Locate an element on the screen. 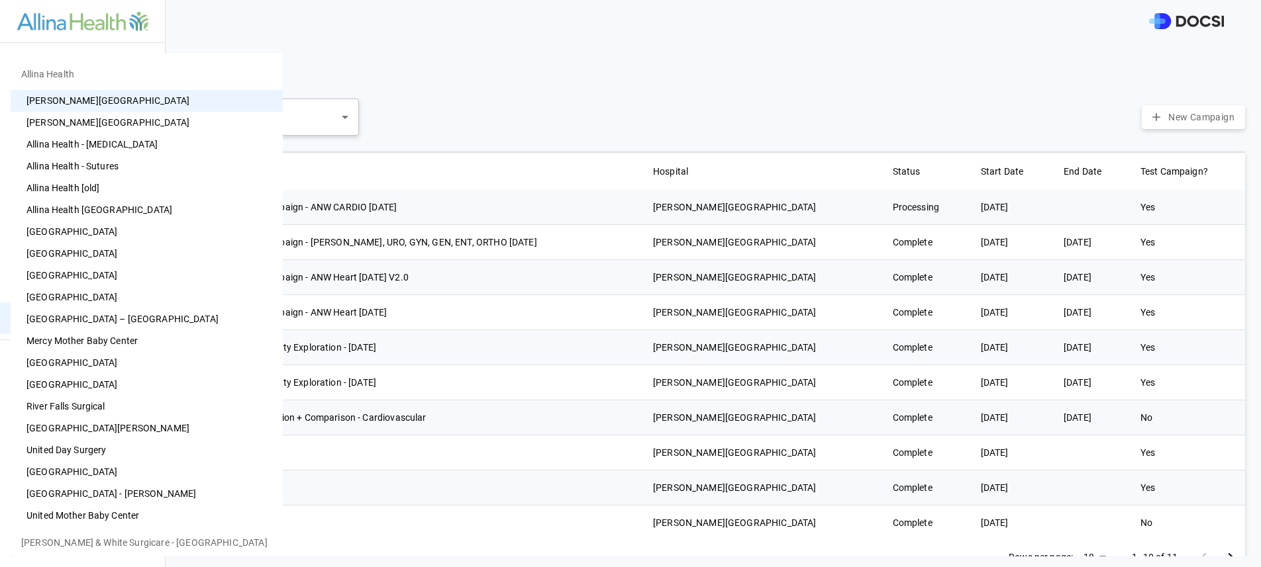 The image size is (1261, 567). li: United Day Surgery is located at coordinates (146, 450).